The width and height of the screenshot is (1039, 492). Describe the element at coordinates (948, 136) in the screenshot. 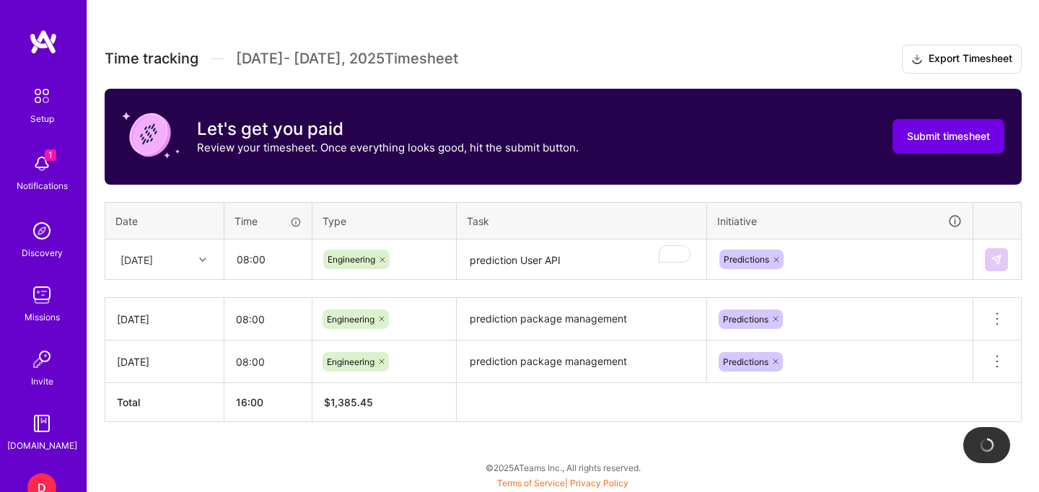

I see `span: Submit timesheet` at that location.